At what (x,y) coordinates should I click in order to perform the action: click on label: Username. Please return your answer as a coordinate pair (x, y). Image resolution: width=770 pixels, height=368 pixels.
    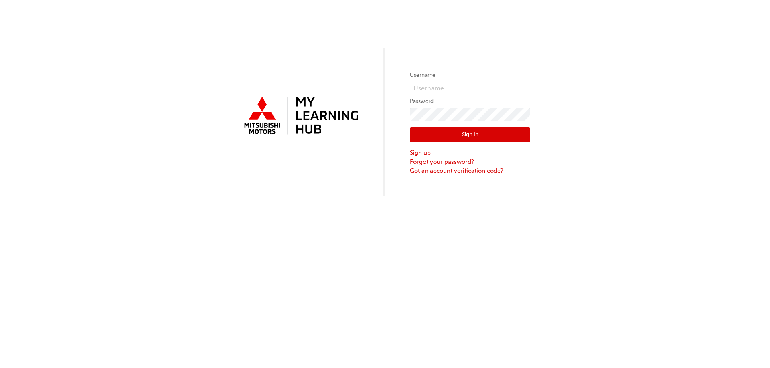
    Looking at the image, I should click on (470, 75).